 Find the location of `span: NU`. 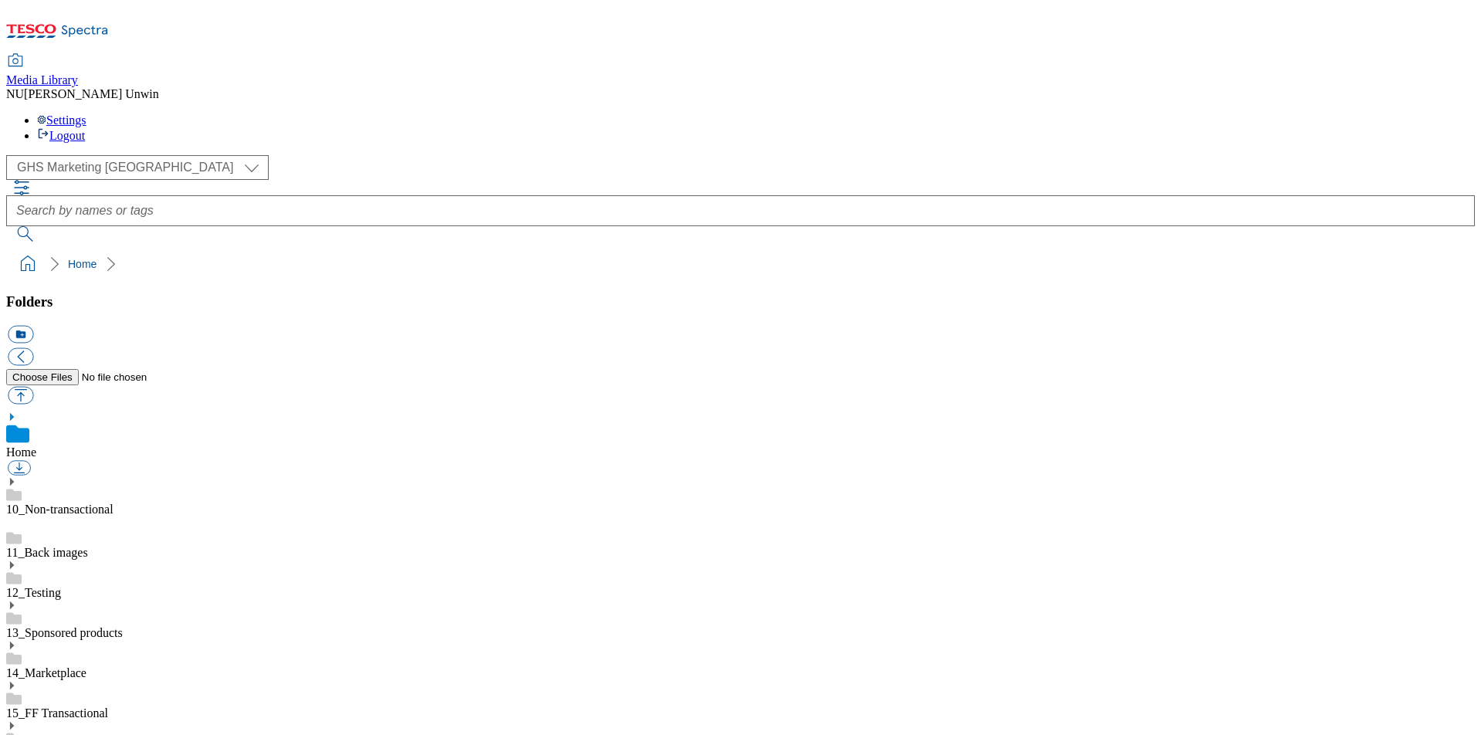

span: NU is located at coordinates (15, 93).